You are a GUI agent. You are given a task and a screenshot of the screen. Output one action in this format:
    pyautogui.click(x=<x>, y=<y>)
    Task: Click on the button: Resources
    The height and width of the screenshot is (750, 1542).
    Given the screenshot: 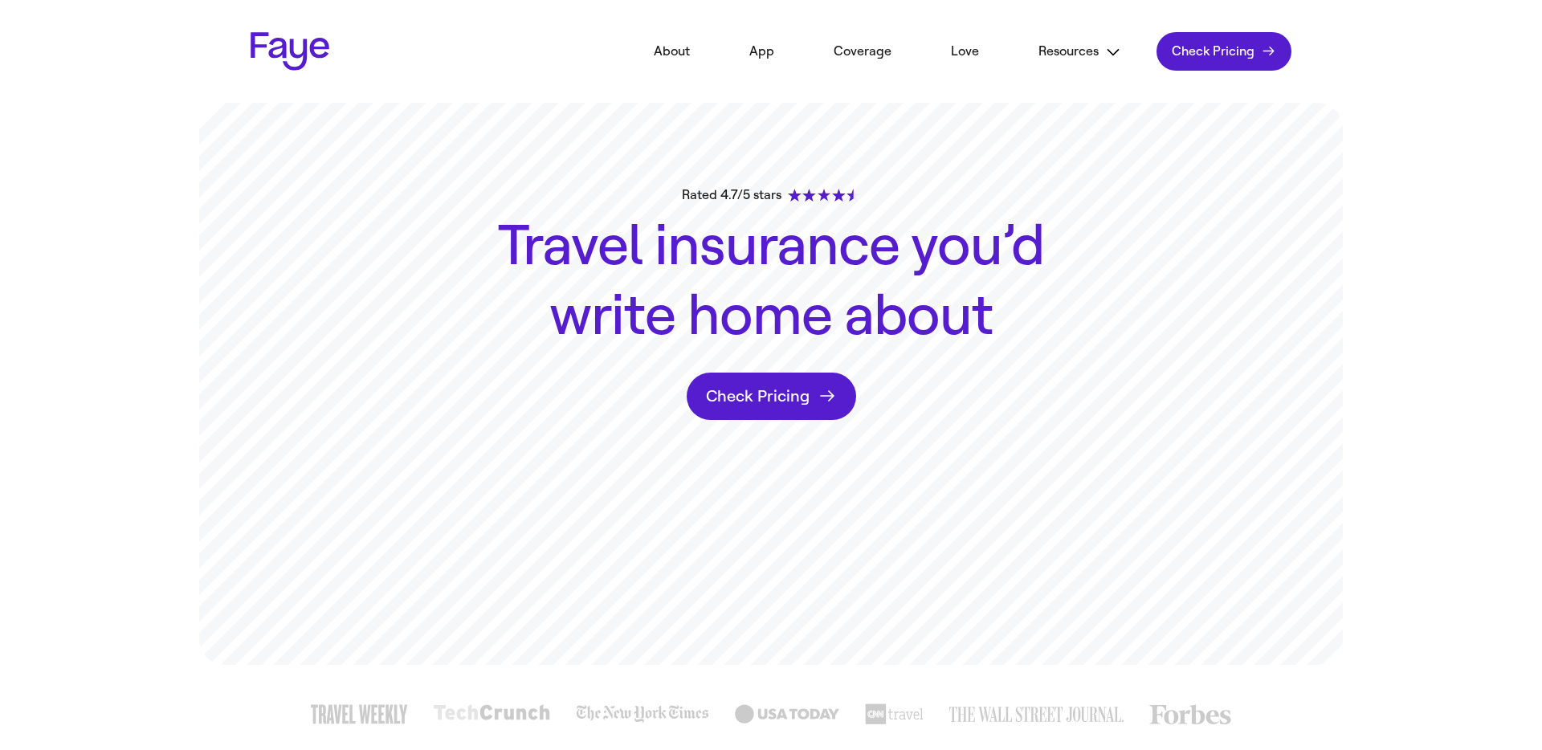 What is the action you would take?
    pyautogui.click(x=1079, y=51)
    